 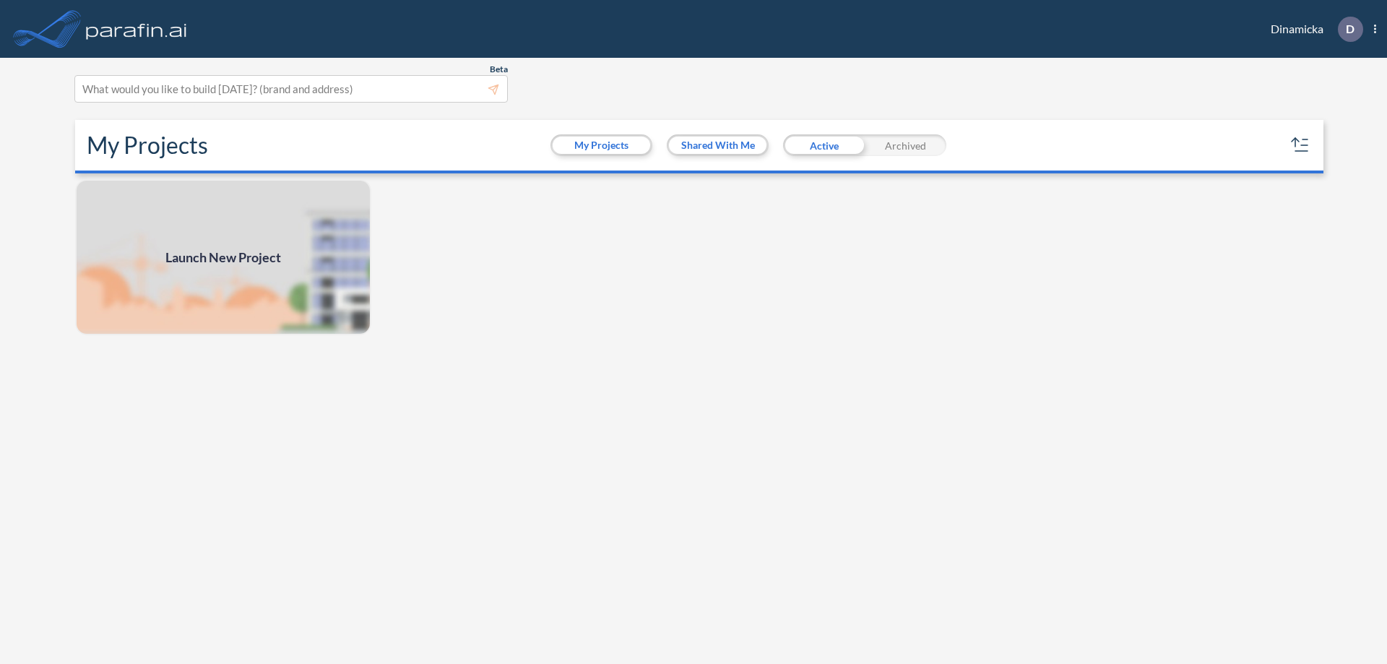 I want to click on a: Launch New Project, so click(x=223, y=257).